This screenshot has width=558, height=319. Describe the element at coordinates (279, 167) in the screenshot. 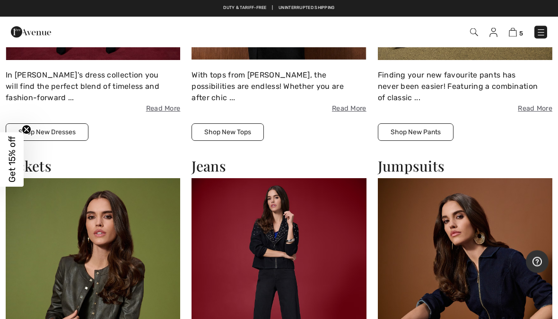

I see `h2: Jeans` at that location.